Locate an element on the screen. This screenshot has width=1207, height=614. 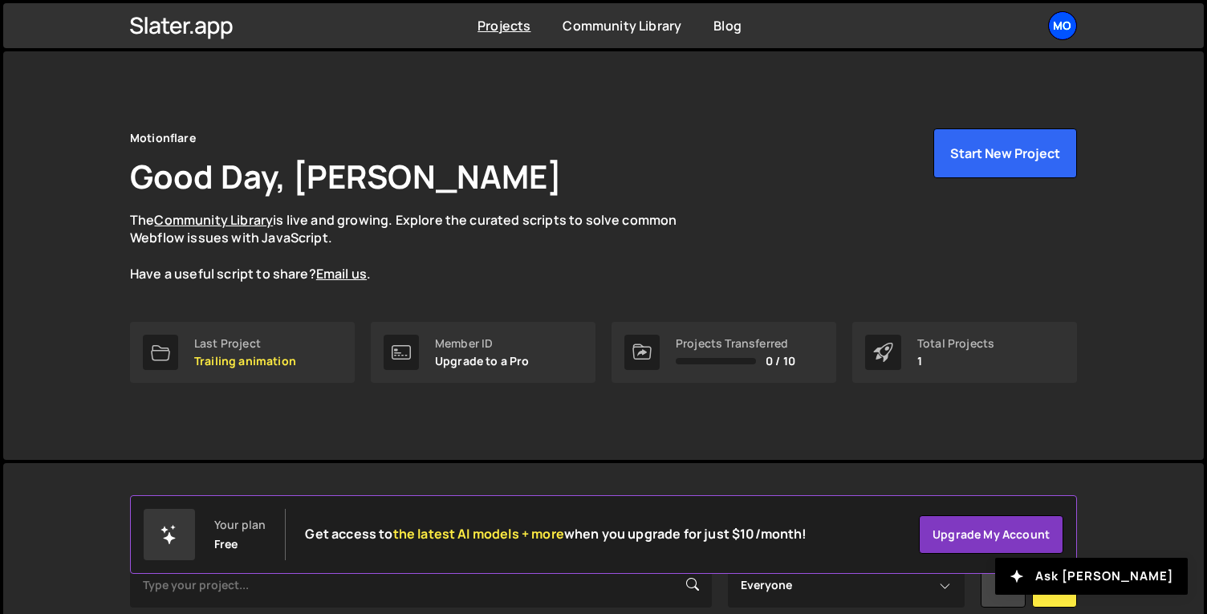
button: Start New Project is located at coordinates (1005, 153).